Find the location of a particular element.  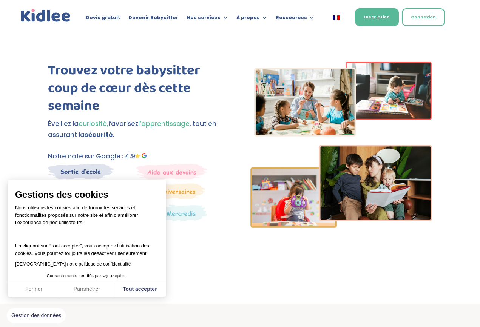

p: Nous utilisons les cookies afin de fournir les services et fonctionnalités proposés sur notre sit... is located at coordinates (87, 218).